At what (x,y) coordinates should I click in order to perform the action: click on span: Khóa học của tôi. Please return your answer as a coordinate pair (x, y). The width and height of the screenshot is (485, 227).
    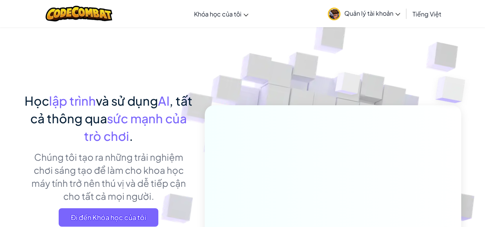
    Looking at the image, I should click on (218, 14).